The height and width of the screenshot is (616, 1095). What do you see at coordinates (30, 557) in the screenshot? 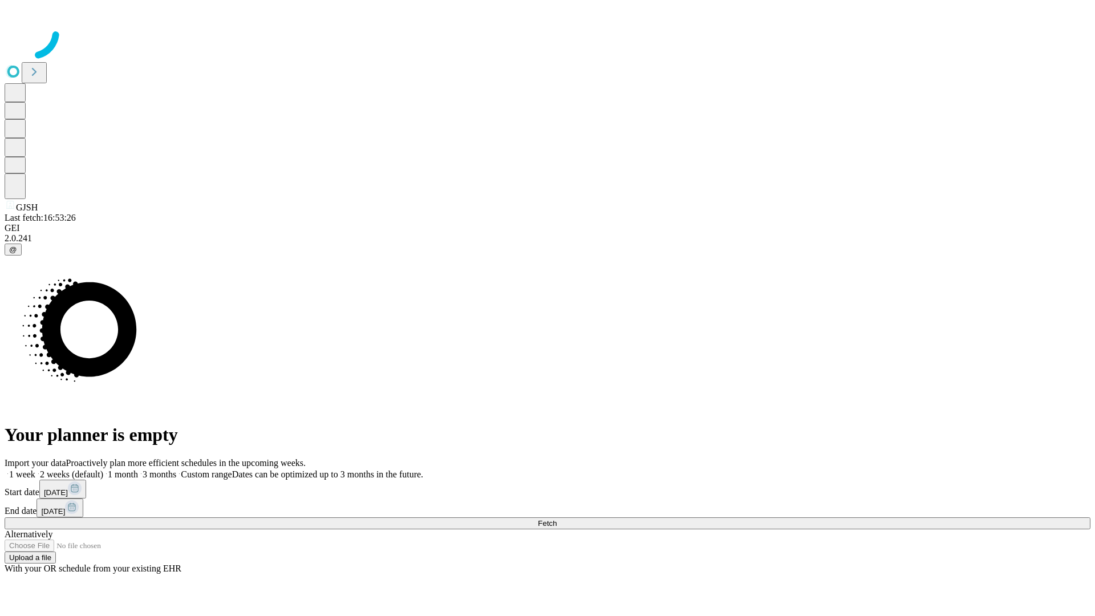
I see `button: Upload a file` at bounding box center [30, 557].